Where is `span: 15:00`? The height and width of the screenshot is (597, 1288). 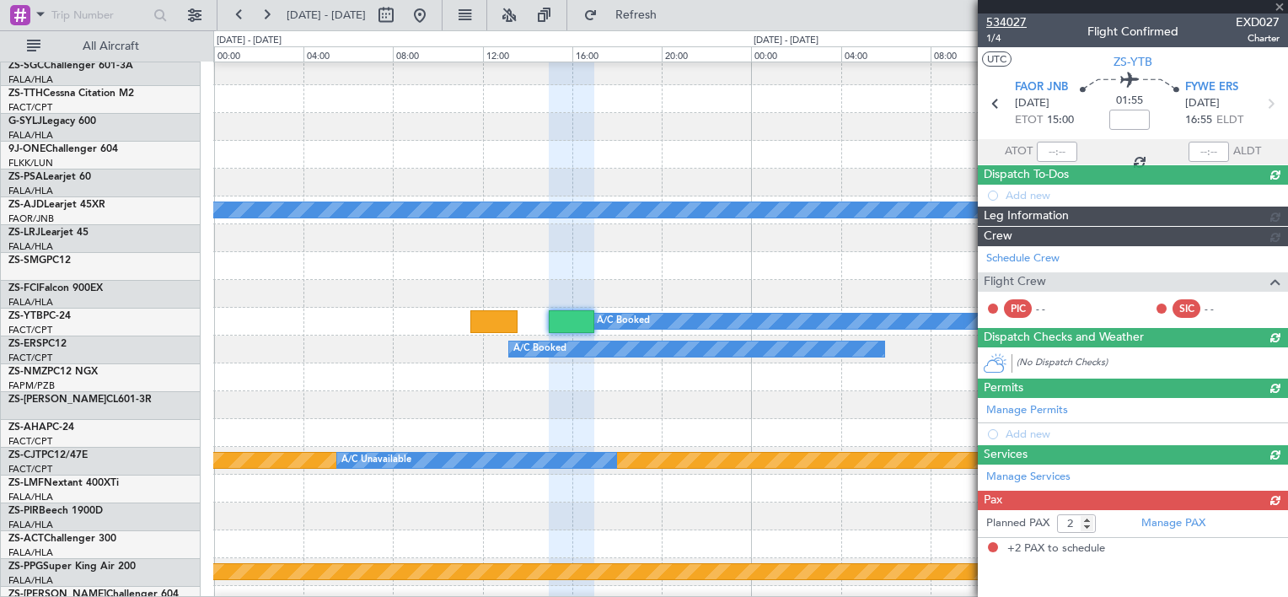 span: 15:00 is located at coordinates (1060, 121).